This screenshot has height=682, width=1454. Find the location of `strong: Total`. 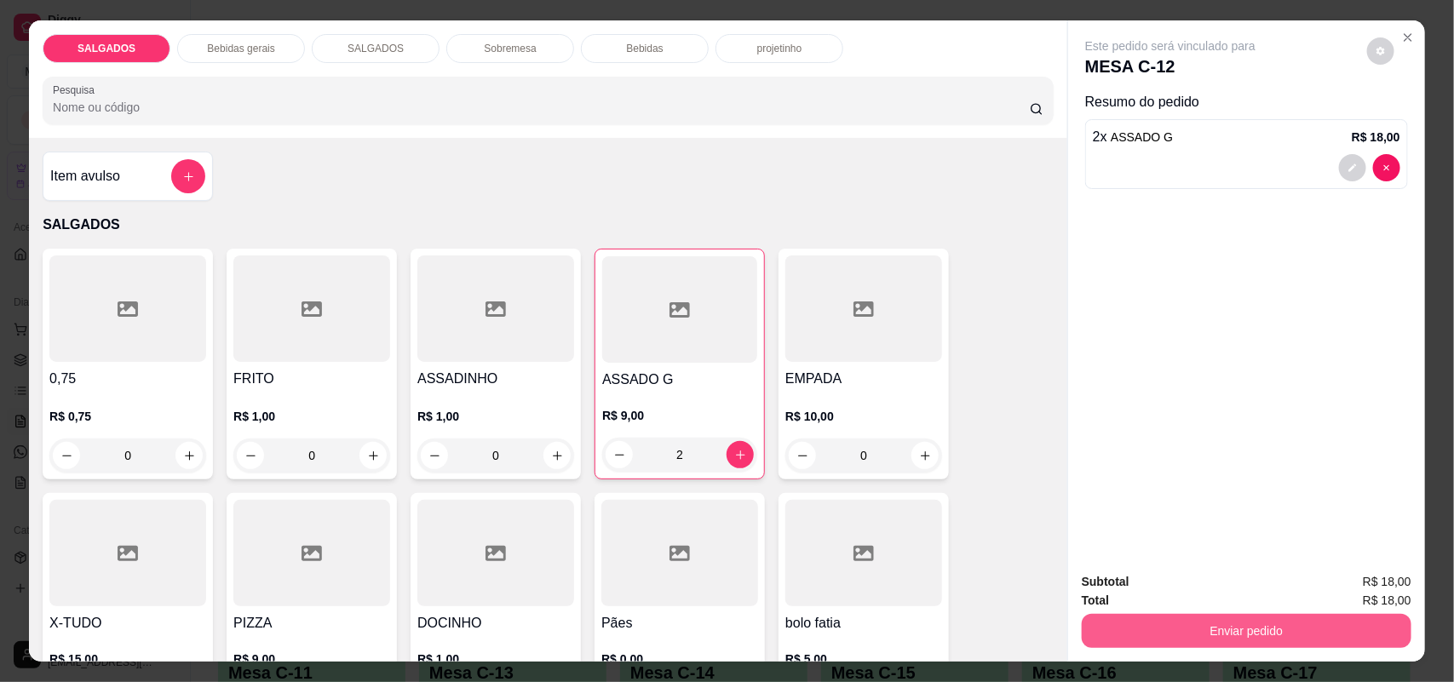

strong: Total is located at coordinates (1095, 600).